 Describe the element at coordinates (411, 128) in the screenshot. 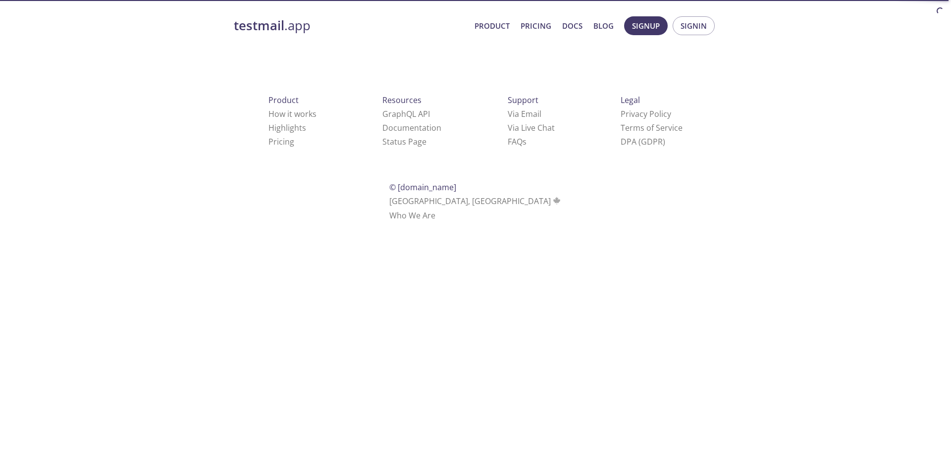

I see `a: Documentation` at that location.